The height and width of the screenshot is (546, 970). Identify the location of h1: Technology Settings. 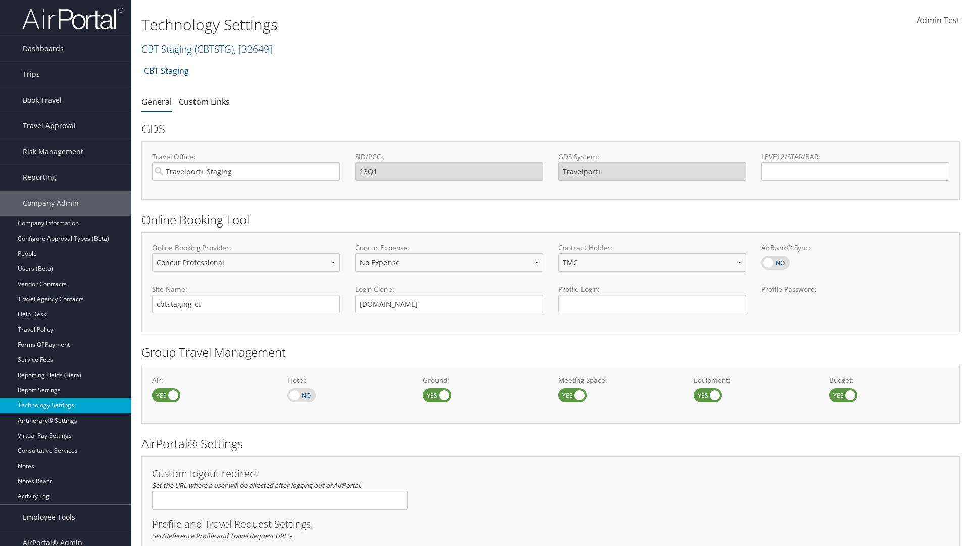
(414, 25).